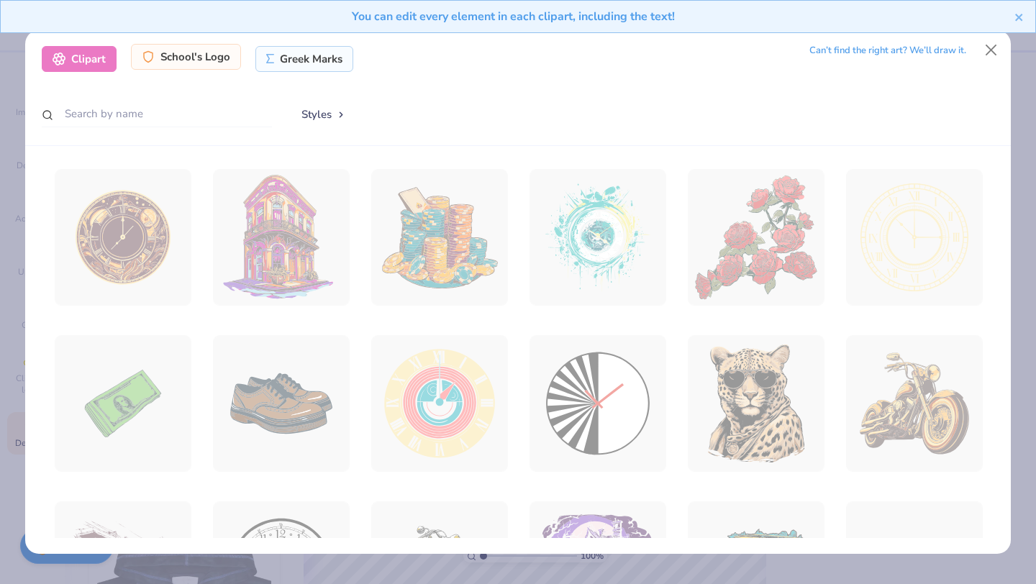 Image resolution: width=1036 pixels, height=584 pixels. Describe the element at coordinates (513, 17) in the screenshot. I see `div: You can edit every element in each clipart, including the text!` at that location.